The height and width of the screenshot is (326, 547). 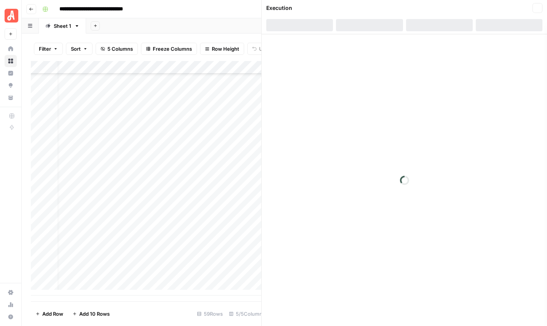 What do you see at coordinates (120, 49) in the screenshot?
I see `span: 5 Columns` at bounding box center [120, 49].